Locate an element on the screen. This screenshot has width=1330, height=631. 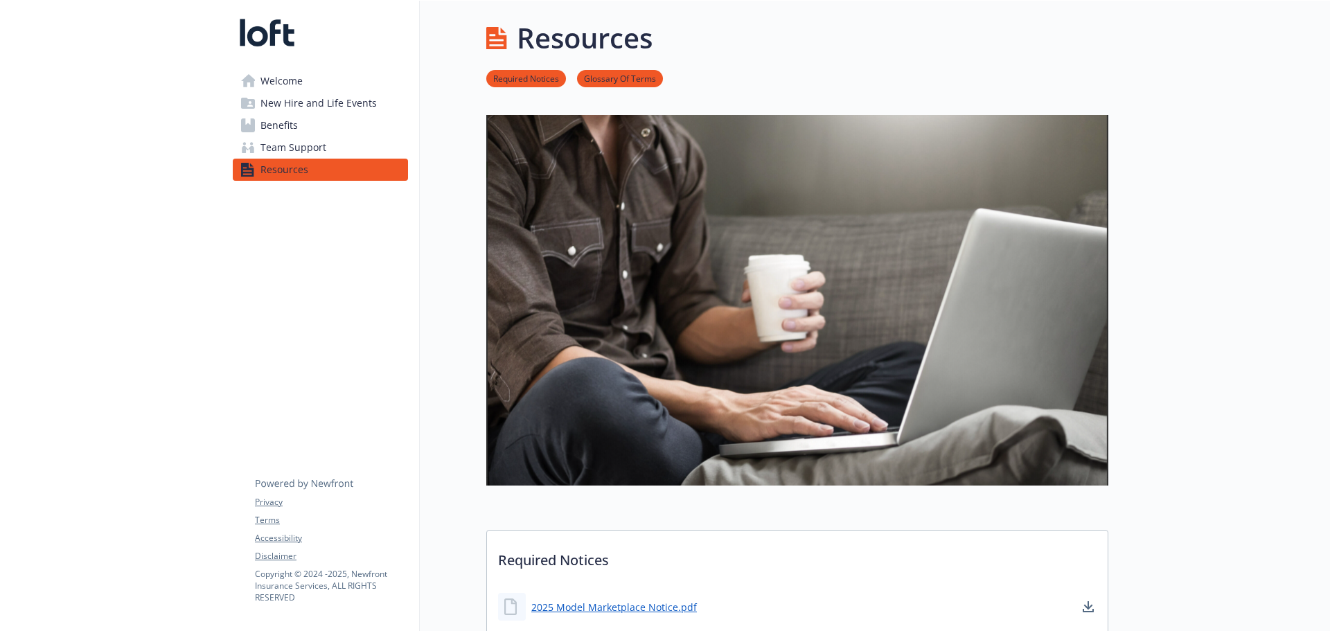
a: Team Support is located at coordinates (320, 148).